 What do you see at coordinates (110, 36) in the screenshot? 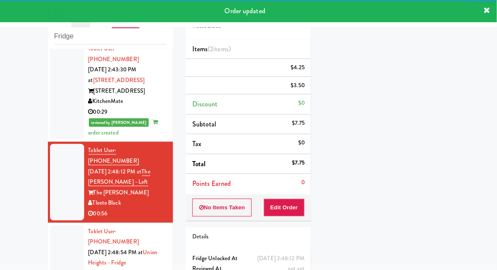
I see `input: Search vision orders` at bounding box center [110, 36].